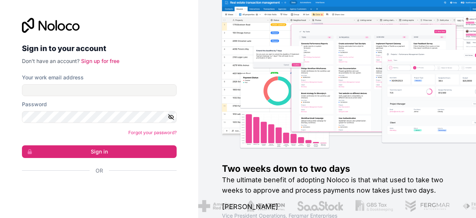 The image size is (476, 218). I want to click on span: Or, so click(99, 170).